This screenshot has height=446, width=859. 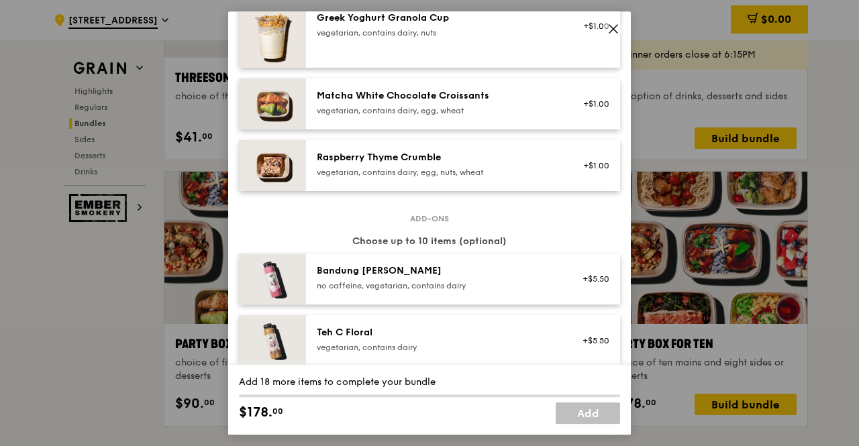 I want to click on span: $178., so click(x=256, y=413).